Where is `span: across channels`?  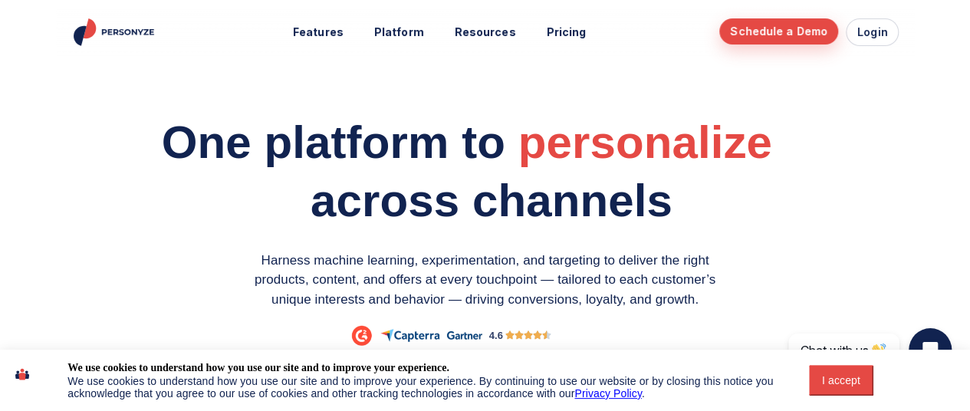 span: across channels is located at coordinates (492, 200).